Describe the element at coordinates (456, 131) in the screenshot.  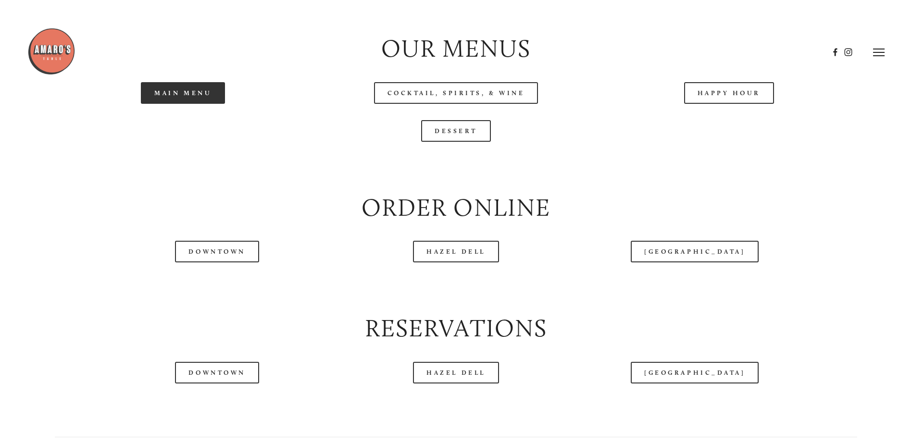
I see `a: Dessert` at that location.